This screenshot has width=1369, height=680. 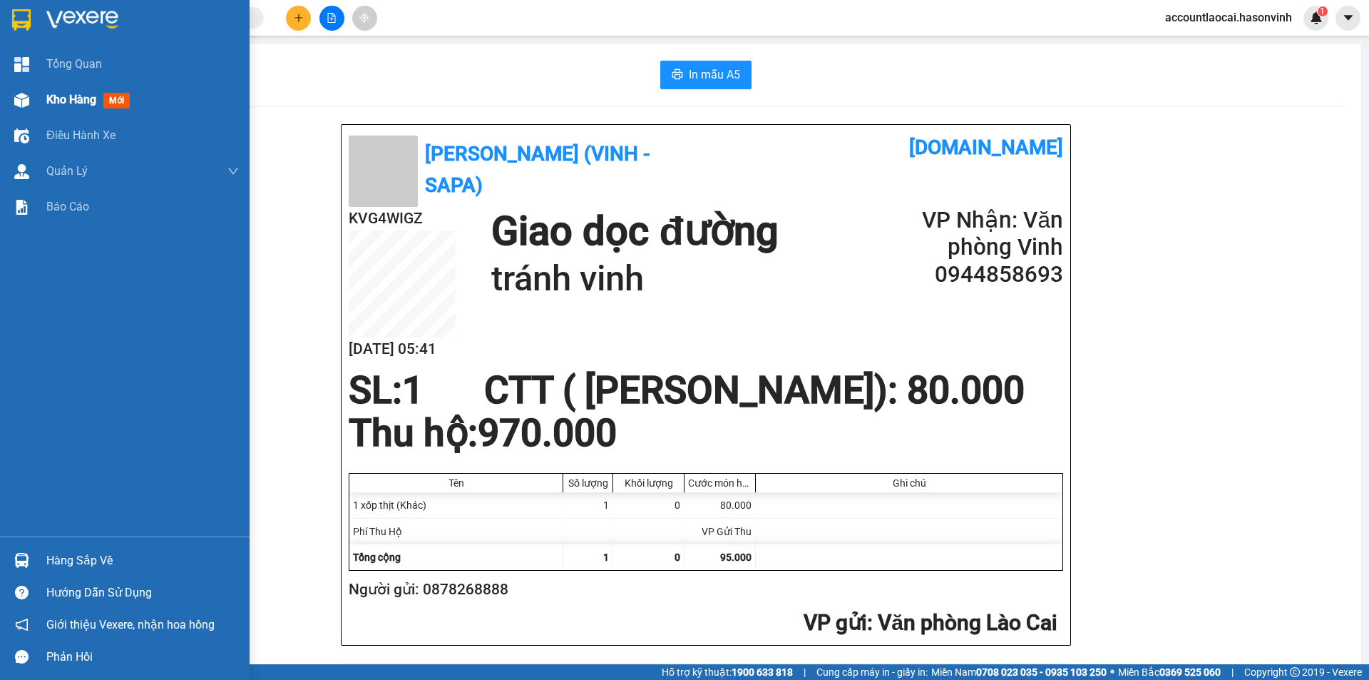 I want to click on button: aim, so click(x=364, y=18).